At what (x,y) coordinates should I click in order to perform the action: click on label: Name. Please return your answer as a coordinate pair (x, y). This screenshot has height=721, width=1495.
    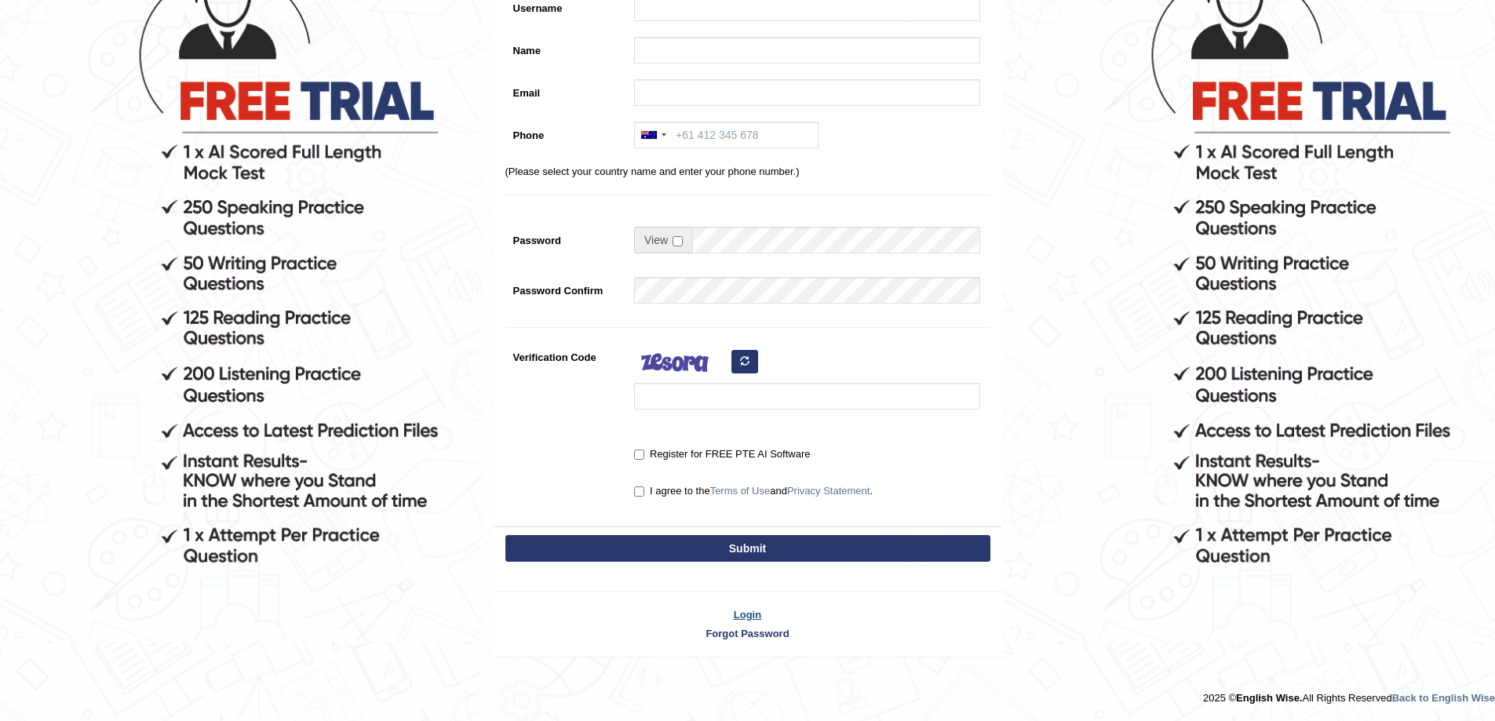
    Looking at the image, I should click on (566, 47).